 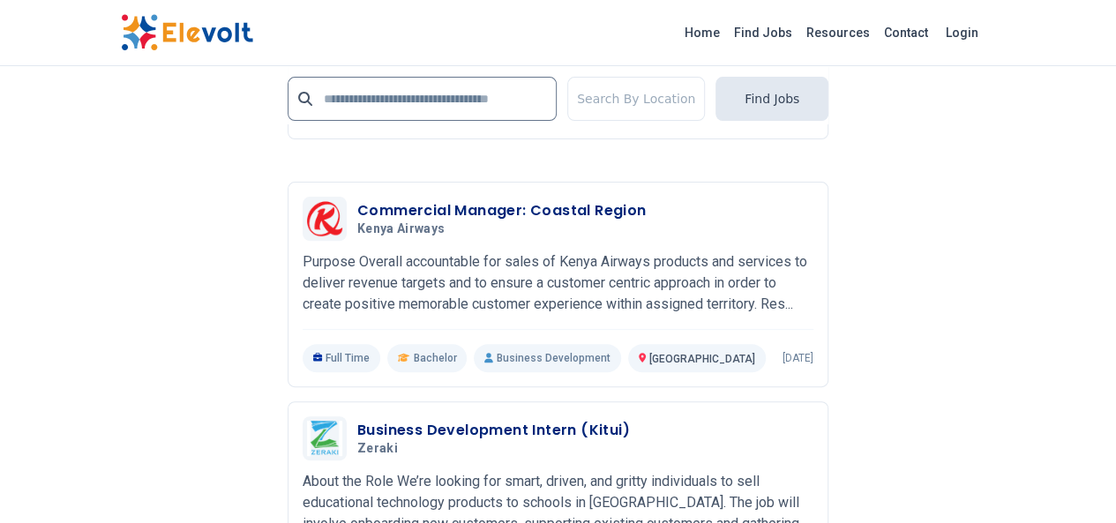 I want to click on div: Chat Widget, so click(x=1072, y=481).